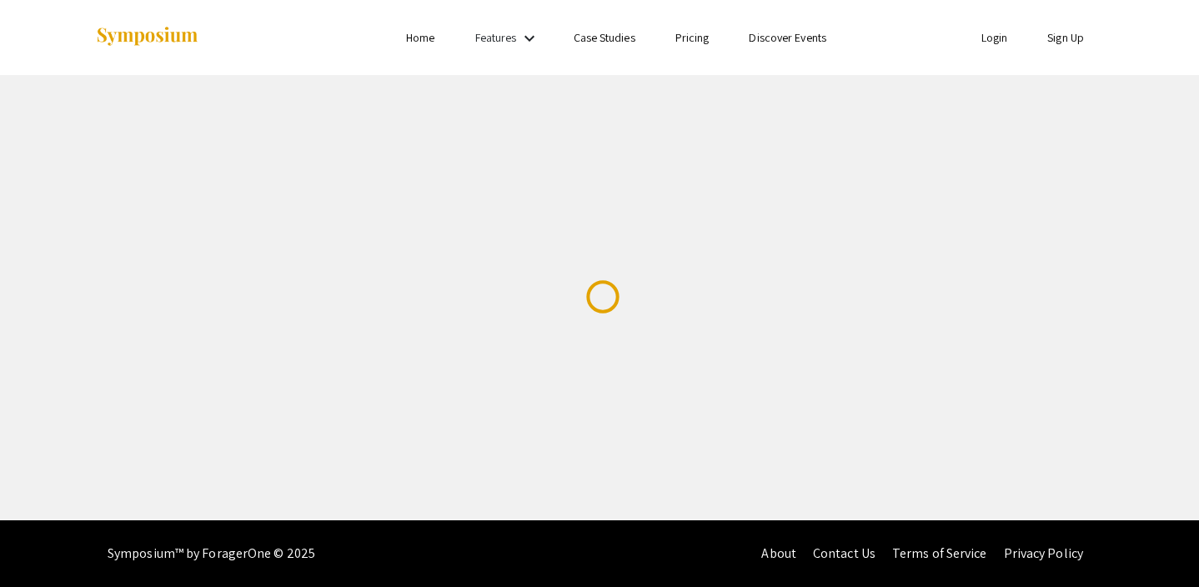 Image resolution: width=1199 pixels, height=587 pixels. Describe the element at coordinates (1043, 553) in the screenshot. I see `a: Privacy Policy` at that location.